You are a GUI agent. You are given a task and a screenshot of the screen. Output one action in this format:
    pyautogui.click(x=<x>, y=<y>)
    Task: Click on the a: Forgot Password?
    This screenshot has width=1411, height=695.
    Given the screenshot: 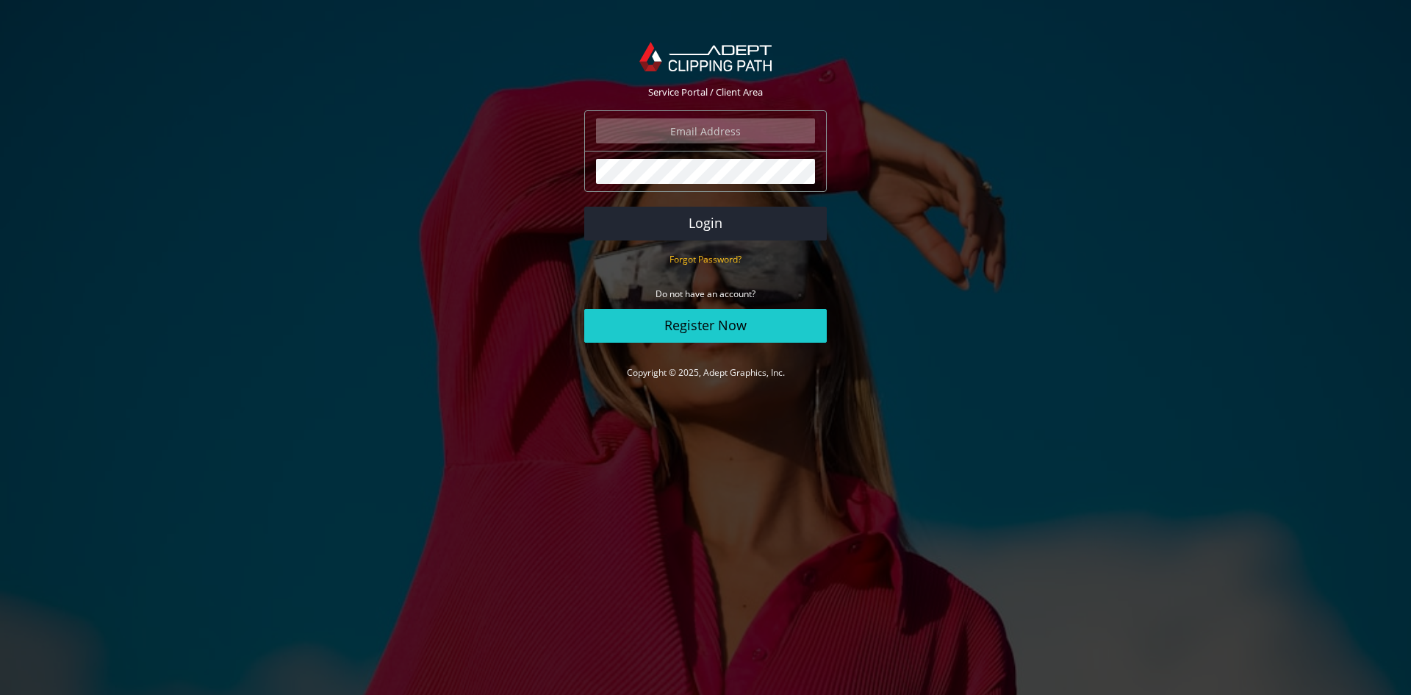 What is the action you would take?
    pyautogui.click(x=706, y=259)
    